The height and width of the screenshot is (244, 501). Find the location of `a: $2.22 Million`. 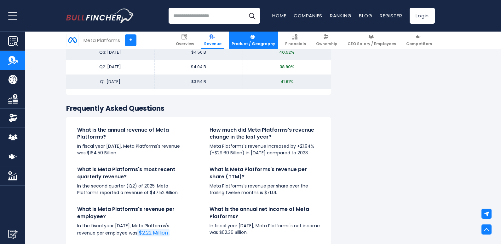

a: $2.22 Million is located at coordinates (153, 232).